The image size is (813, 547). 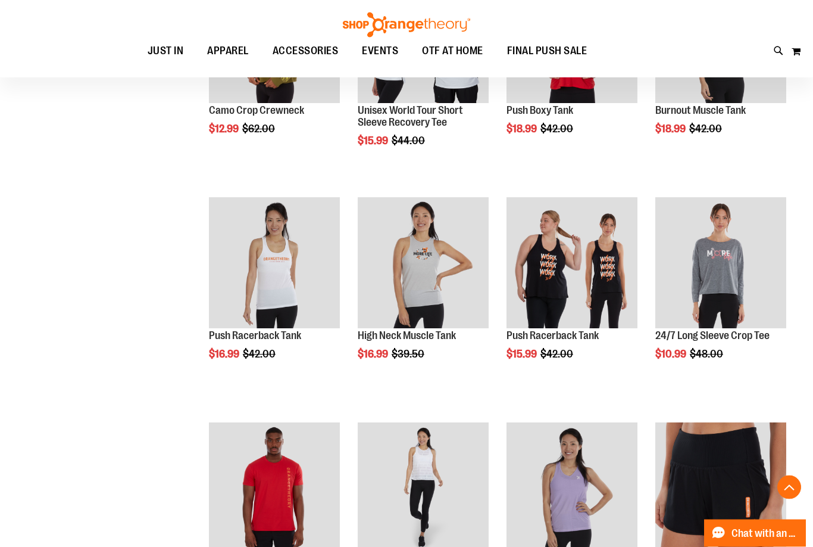 I want to click on button: Back To Top, so click(x=790, y=487).